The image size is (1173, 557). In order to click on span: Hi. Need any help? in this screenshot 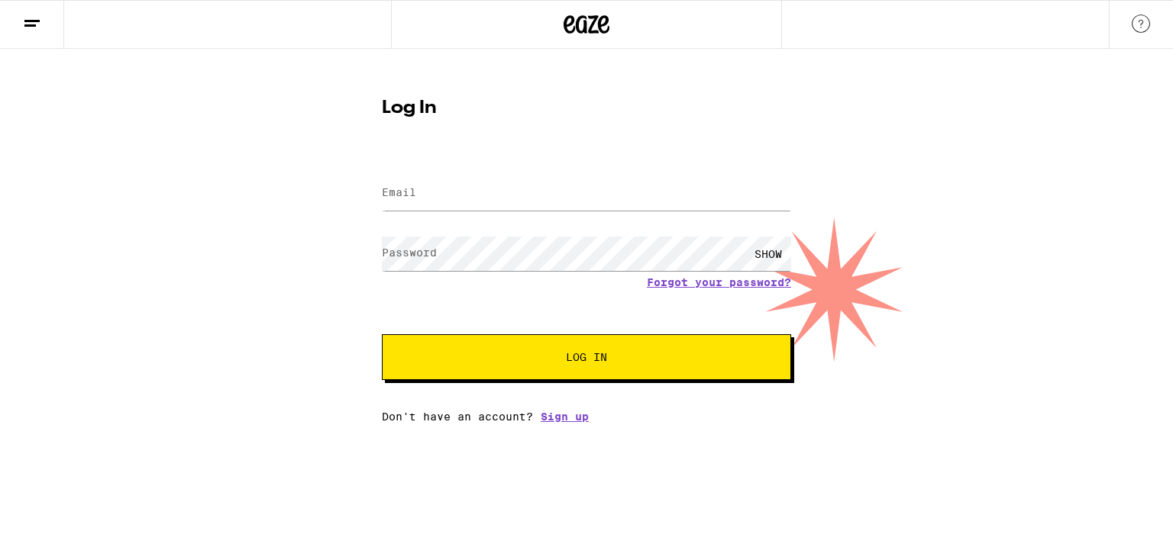, I will do `click(60, 17)`.